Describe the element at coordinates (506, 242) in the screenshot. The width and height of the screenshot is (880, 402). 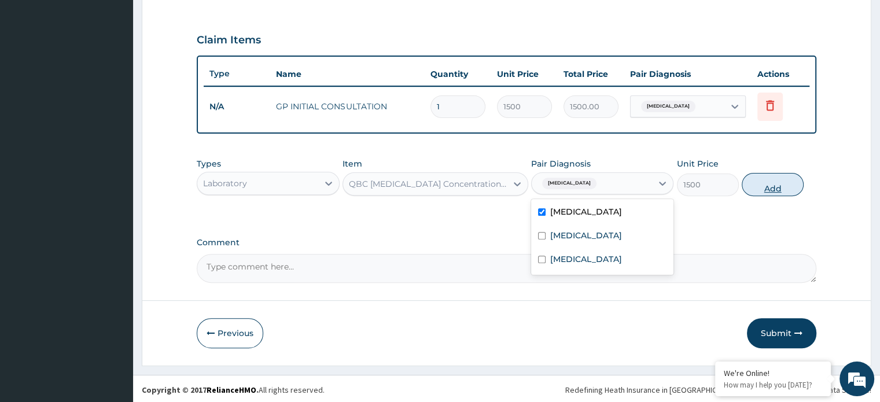
I see `label: Comment` at that location.